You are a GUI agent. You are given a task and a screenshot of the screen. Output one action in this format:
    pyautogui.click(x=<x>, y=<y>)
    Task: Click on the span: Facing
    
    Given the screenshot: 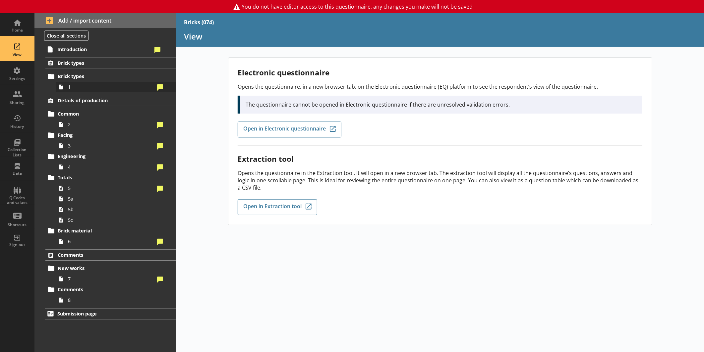 What is the action you would take?
    pyautogui.click(x=105, y=135)
    